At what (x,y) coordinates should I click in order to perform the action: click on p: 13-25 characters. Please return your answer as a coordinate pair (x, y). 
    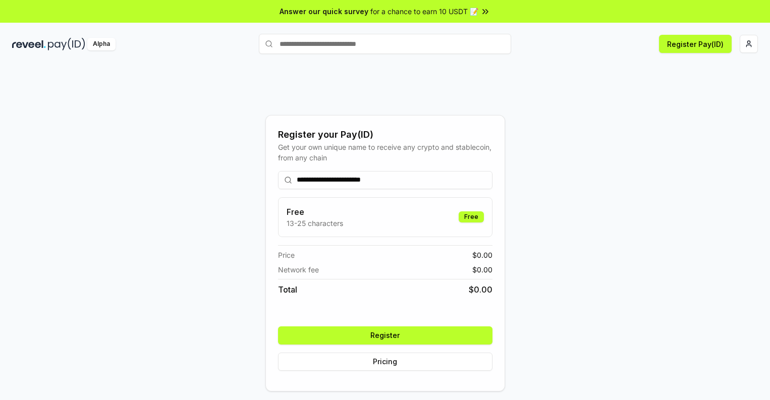
    Looking at the image, I should click on (315, 223).